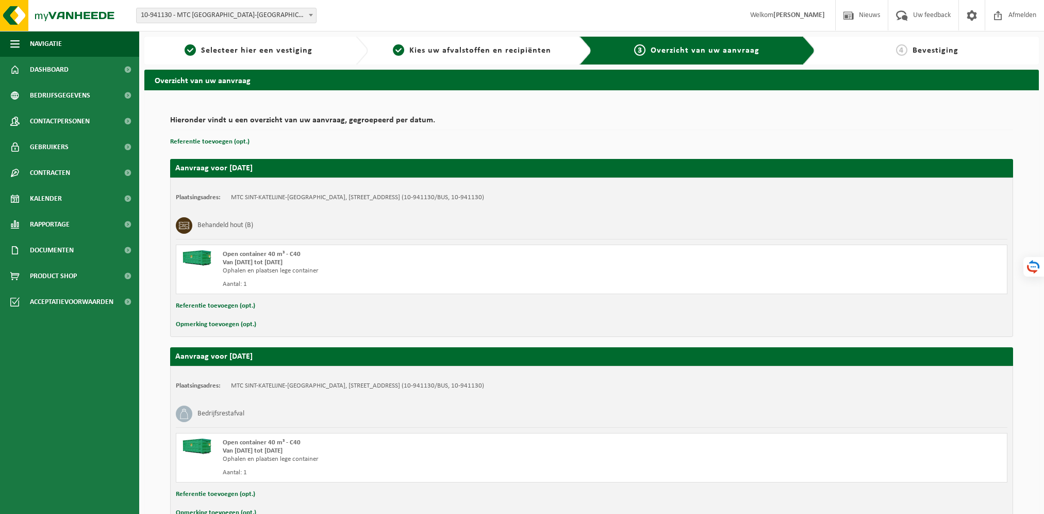  What do you see at coordinates (249, 51) in the screenshot?
I see `a: 1Selecteer hier een vestiging` at bounding box center [249, 51].